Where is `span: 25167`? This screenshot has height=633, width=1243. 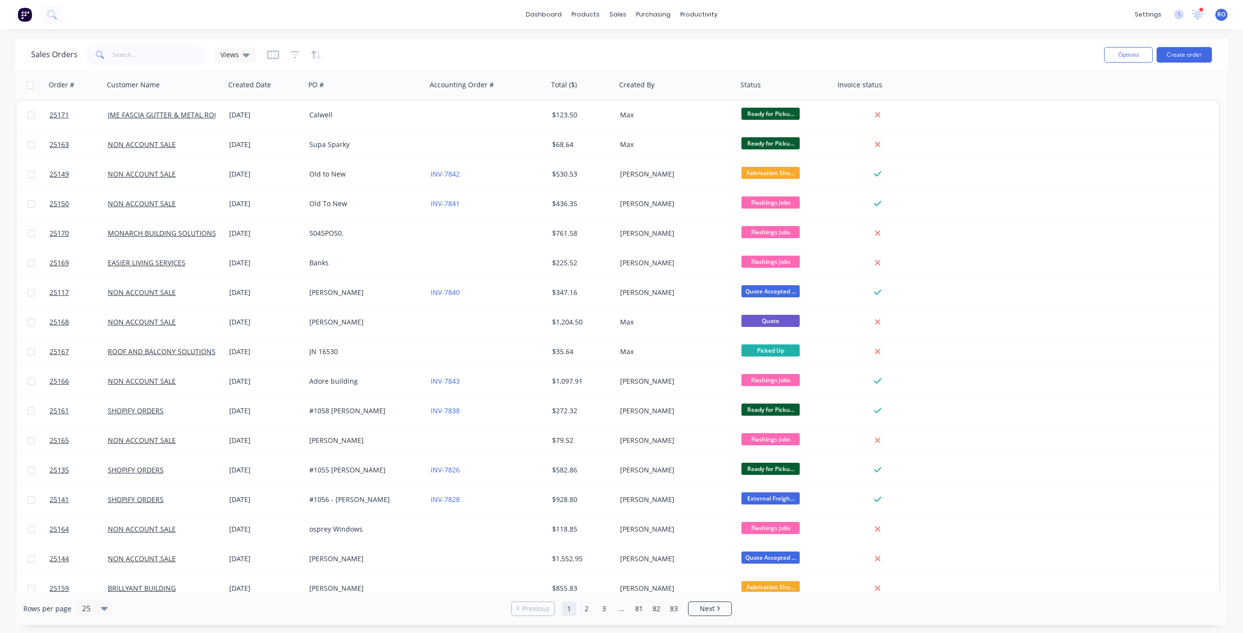
span: 25167 is located at coordinates (59, 352).